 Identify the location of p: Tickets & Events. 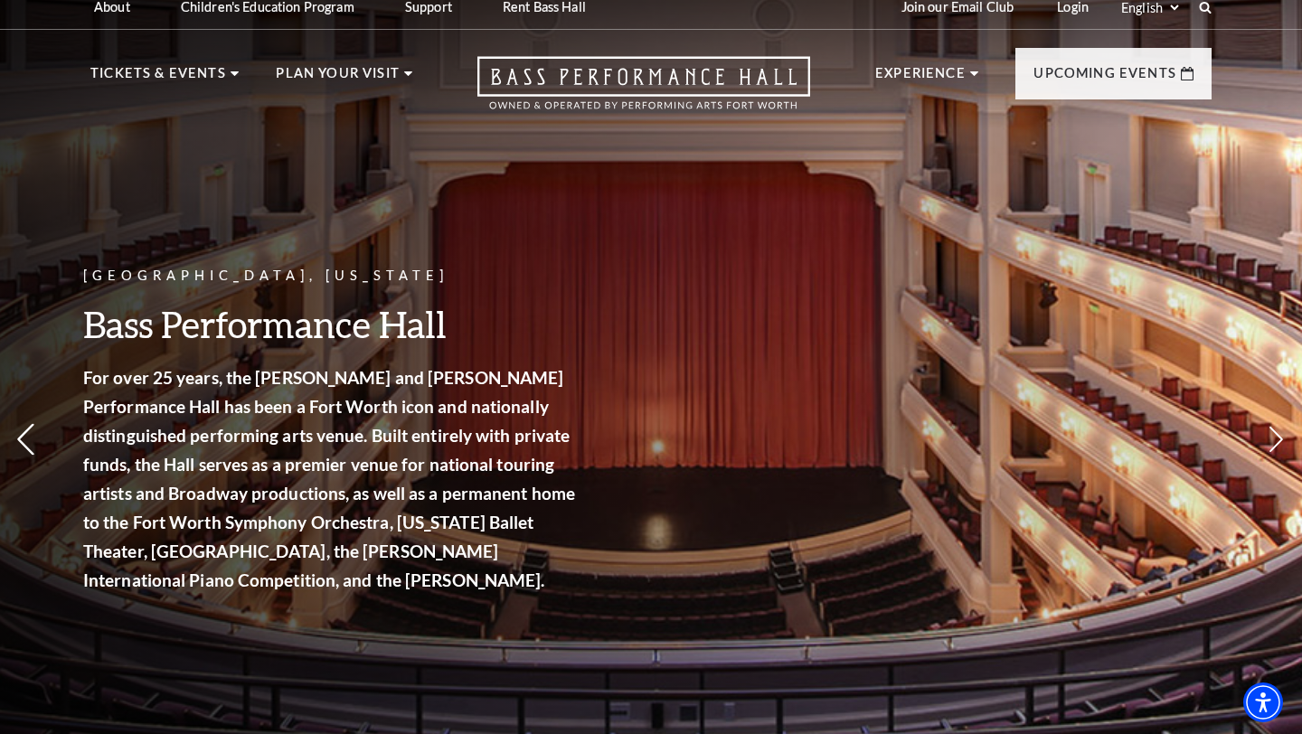
(158, 79).